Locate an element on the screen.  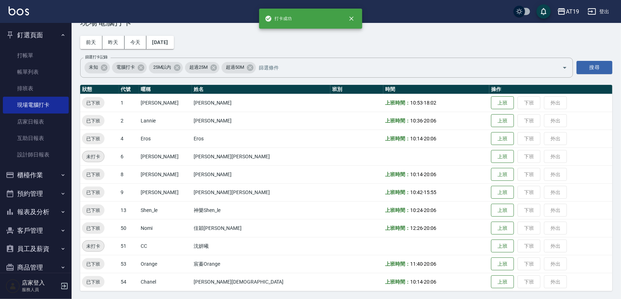
td: 8 is located at coordinates (129, 174).